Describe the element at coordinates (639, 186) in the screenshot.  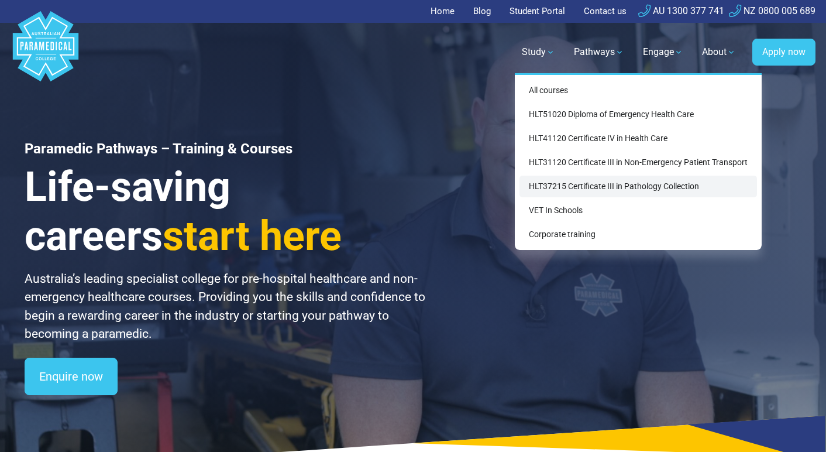
I see `a: HLT37215 Certificate III in Pathology Collection` at that location.